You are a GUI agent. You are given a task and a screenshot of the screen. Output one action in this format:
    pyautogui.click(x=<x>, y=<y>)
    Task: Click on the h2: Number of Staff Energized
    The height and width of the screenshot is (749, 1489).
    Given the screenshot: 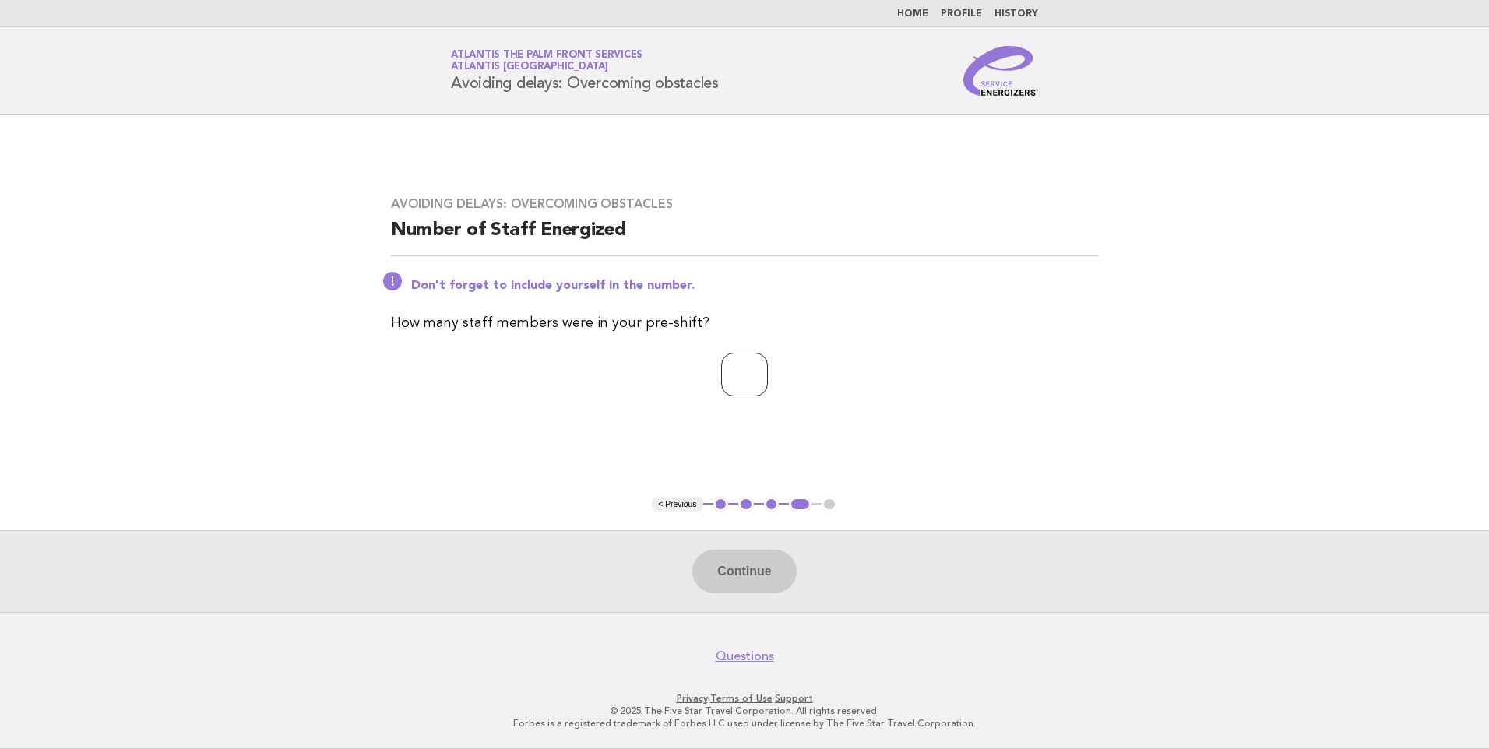 What is the action you would take?
    pyautogui.click(x=744, y=237)
    